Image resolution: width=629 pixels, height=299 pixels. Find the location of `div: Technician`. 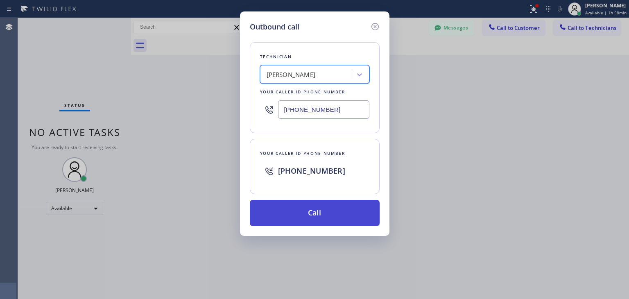

div: Technician is located at coordinates (314, 56).